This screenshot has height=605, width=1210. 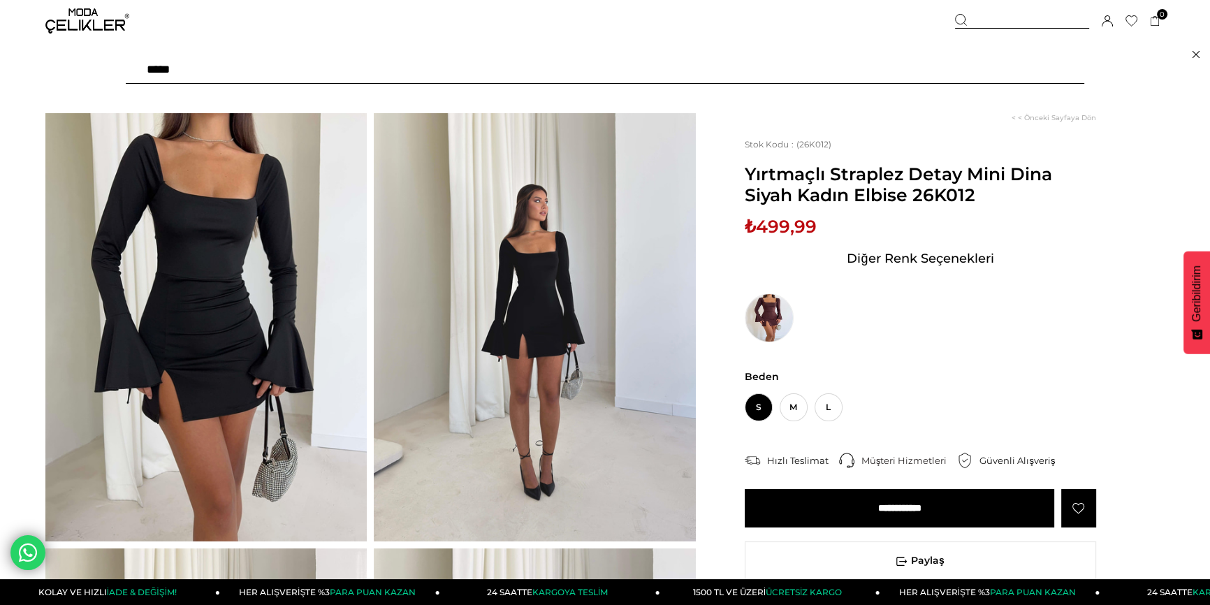 I want to click on img: call-center.png, so click(x=847, y=460).